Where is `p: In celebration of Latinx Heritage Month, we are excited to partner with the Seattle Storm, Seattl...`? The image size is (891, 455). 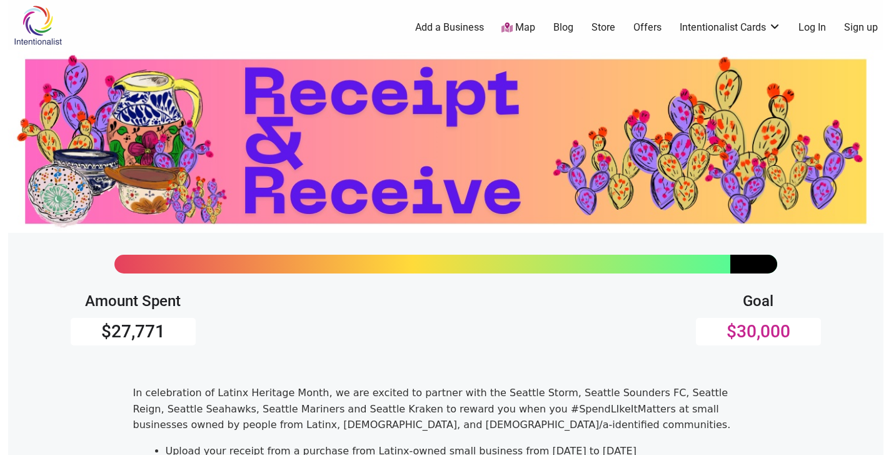 p: In celebration of Latinx Heritage Month, we are excited to partner with the Seattle Storm, Seattl... is located at coordinates (446, 408).